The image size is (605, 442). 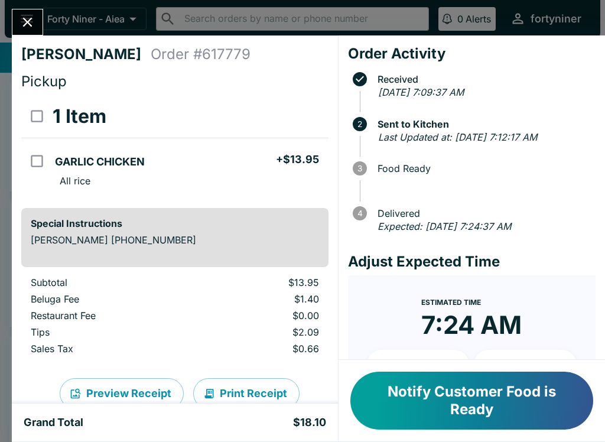 What do you see at coordinates (262, 282) in the screenshot?
I see `p: $13.95` at bounding box center [262, 282].